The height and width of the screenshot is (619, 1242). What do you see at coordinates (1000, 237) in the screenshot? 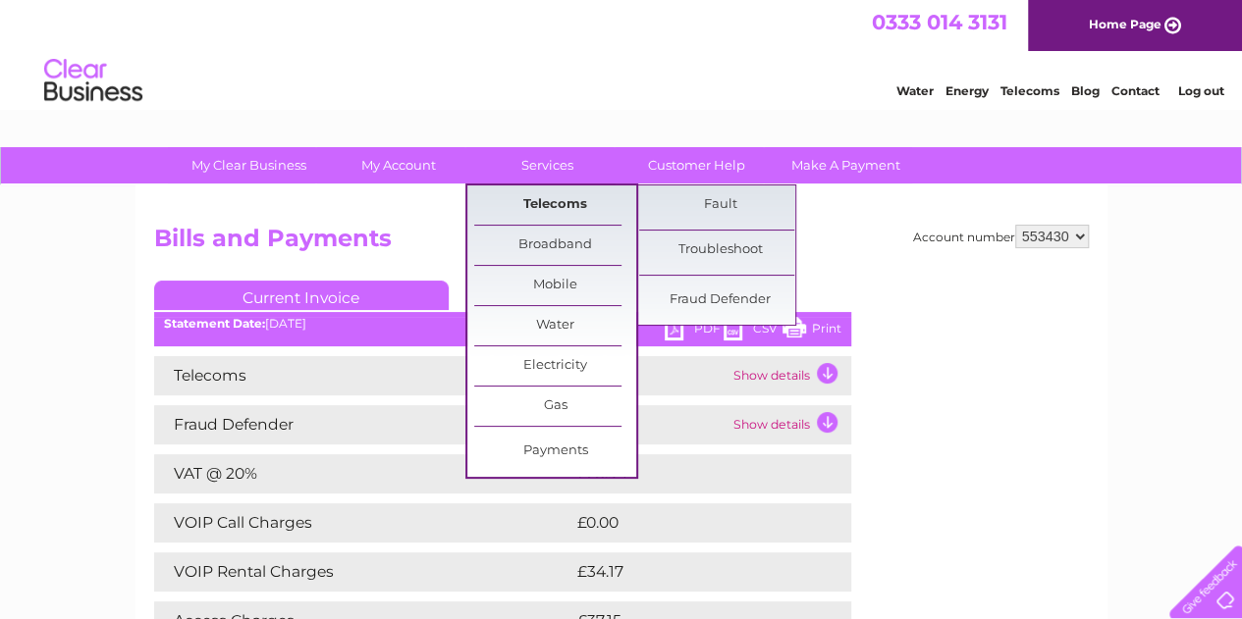
I see `div: Account number` at bounding box center [1000, 237].